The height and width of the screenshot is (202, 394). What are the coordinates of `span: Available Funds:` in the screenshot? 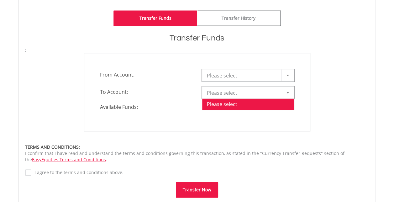 It's located at (146, 107).